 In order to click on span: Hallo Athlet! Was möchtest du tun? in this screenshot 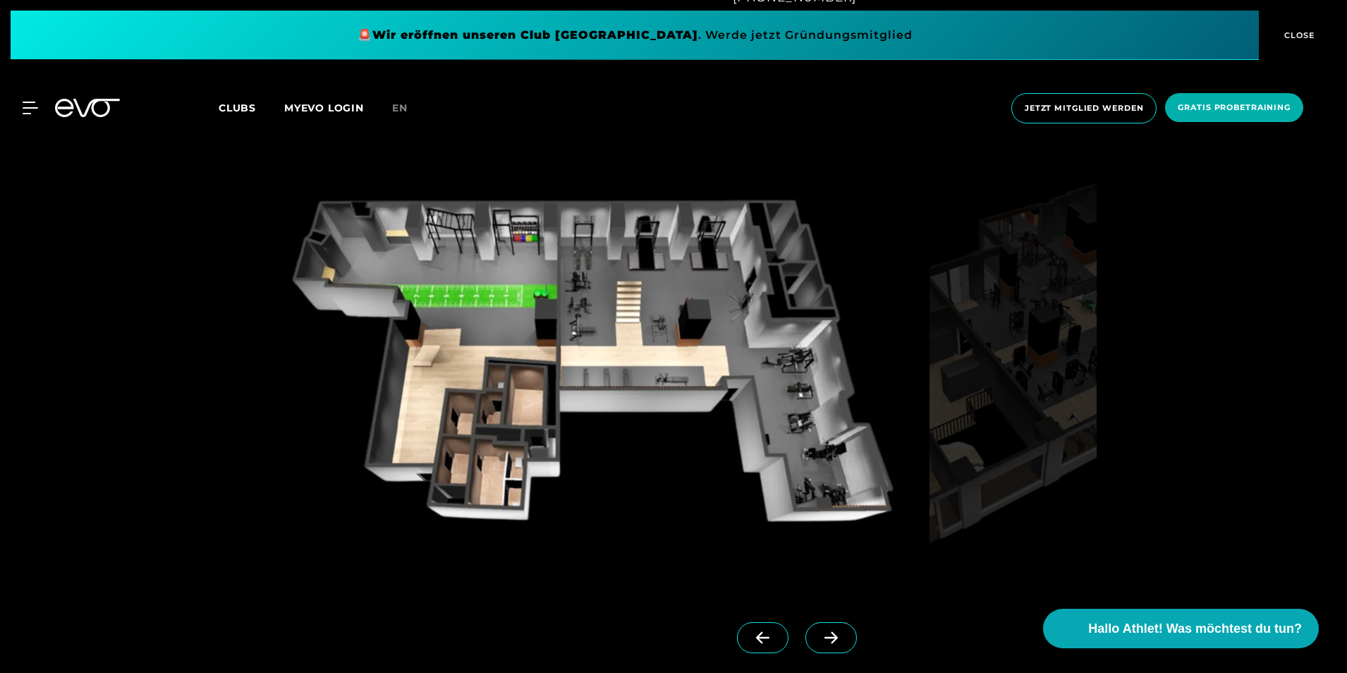, I will do `click(1195, 628)`.